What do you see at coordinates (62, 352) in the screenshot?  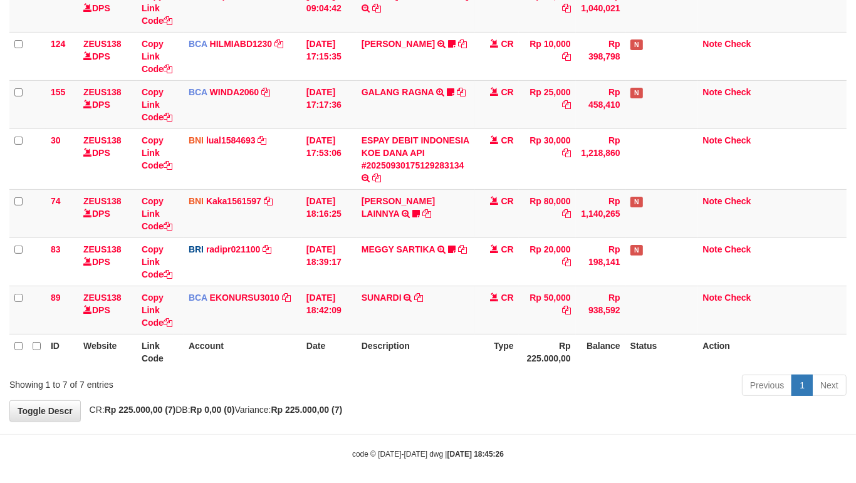 I see `th: ID` at bounding box center [62, 352].